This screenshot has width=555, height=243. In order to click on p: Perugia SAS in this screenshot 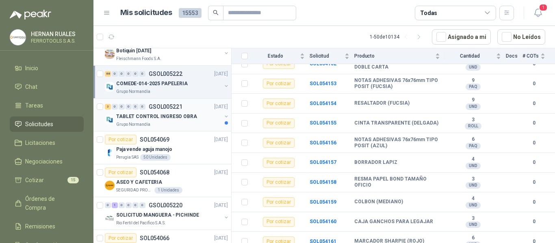, I will do `click(127, 158)`.